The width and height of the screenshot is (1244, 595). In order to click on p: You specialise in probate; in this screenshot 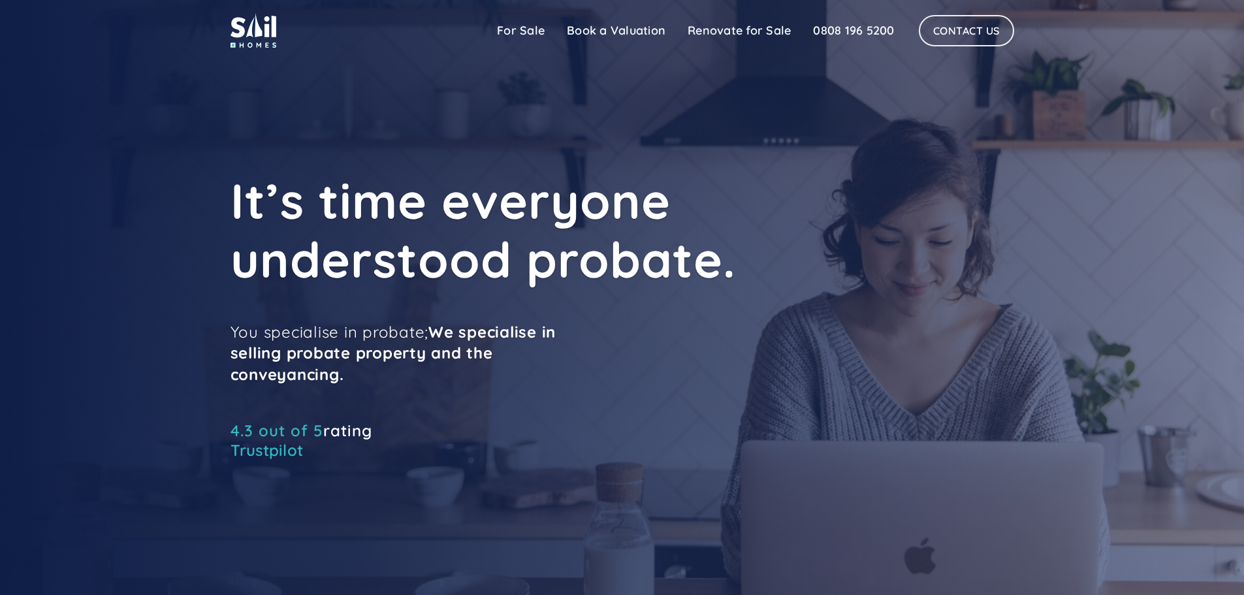, I will do `click(394, 353)`.